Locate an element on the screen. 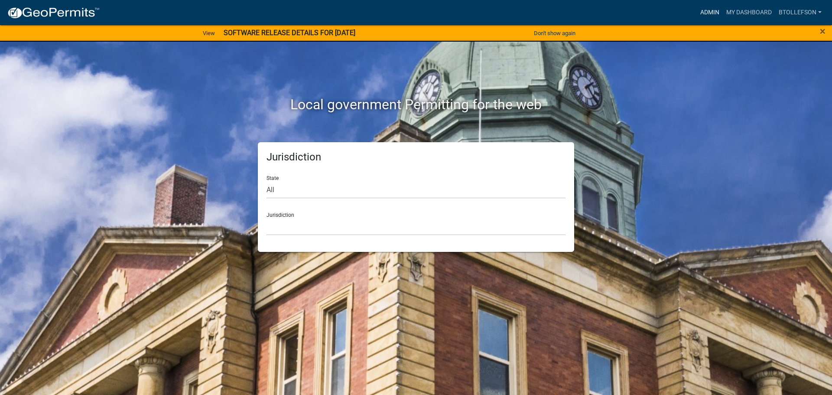 This screenshot has width=832, height=395. h2: Local government Permitting for the web is located at coordinates (416, 104).